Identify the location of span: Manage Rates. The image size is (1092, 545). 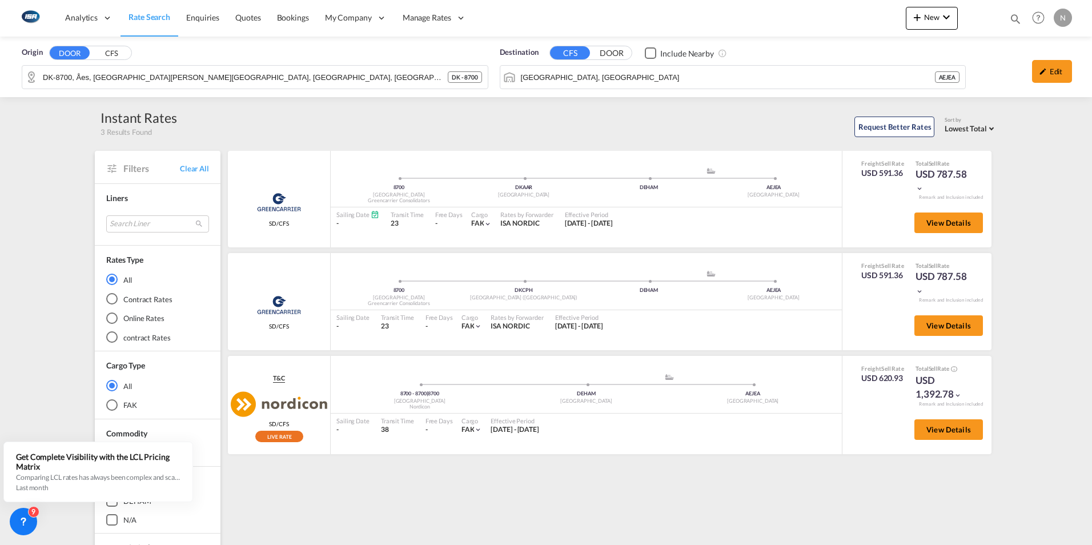
(427, 18).